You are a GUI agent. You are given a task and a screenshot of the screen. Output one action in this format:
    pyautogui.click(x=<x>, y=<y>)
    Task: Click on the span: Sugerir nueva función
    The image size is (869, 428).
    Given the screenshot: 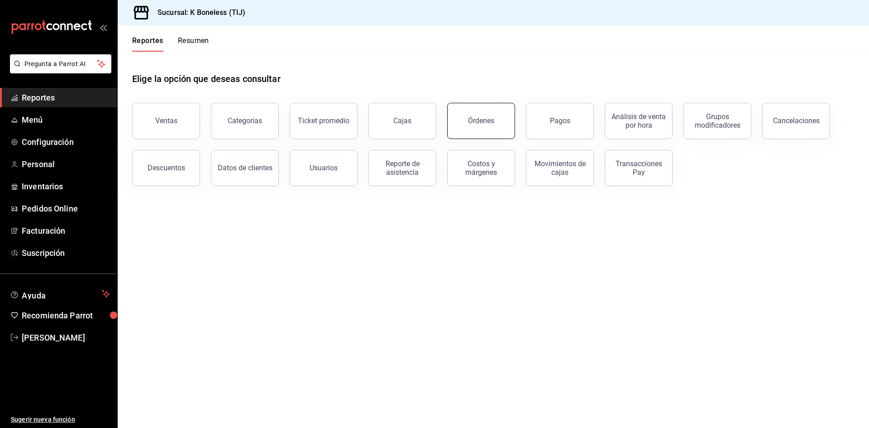 What is the action you would take?
    pyautogui.click(x=60, y=419)
    